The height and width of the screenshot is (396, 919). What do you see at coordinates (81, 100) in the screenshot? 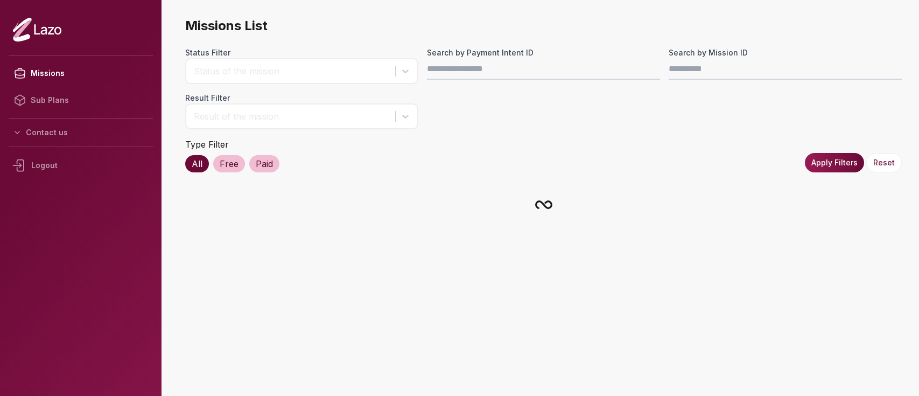
I see `a: Sub Plans` at bounding box center [81, 100].